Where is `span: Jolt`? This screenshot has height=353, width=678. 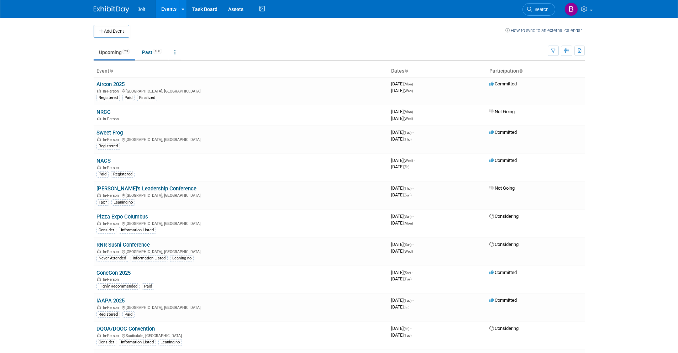 span: Jolt is located at coordinates (142, 9).